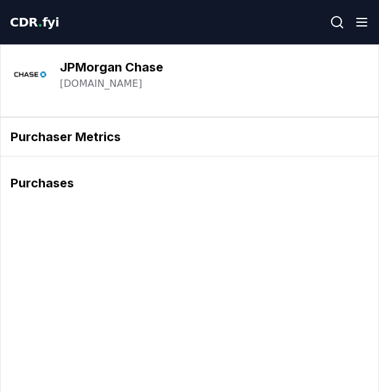  Describe the element at coordinates (30, 75) in the screenshot. I see `img: JPMorgan Chase-logo` at that location.